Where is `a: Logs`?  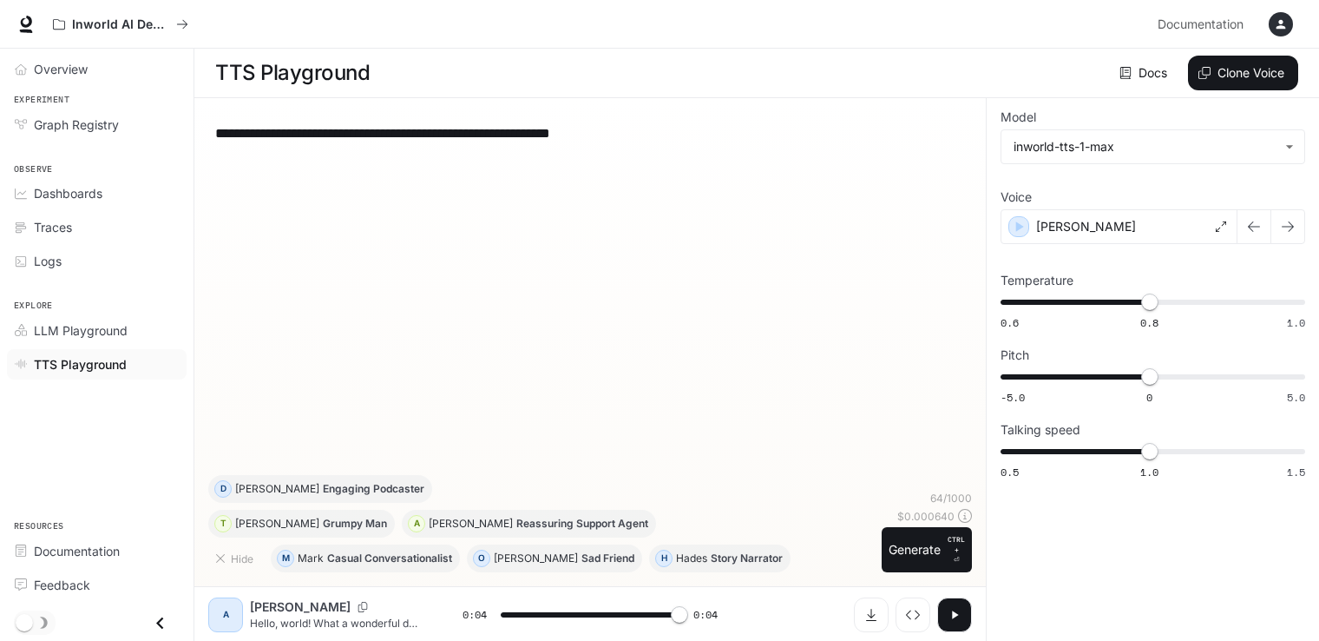 a: Logs is located at coordinates (96, 260).